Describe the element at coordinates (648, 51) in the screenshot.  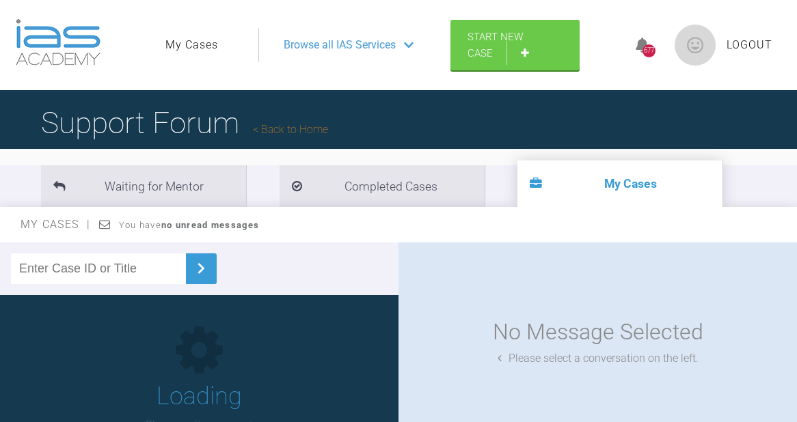
I see `div: 677` at that location.